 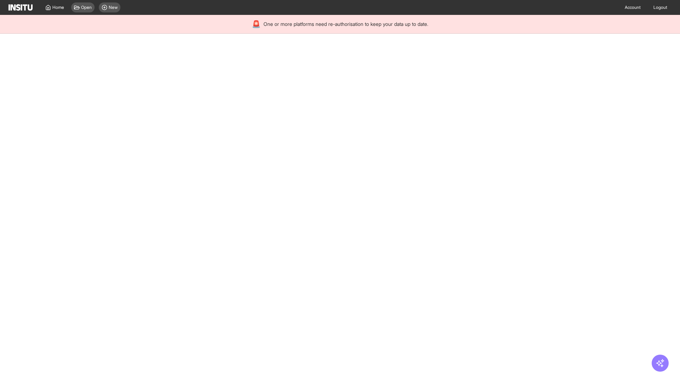 What do you see at coordinates (113, 7) in the screenshot?
I see `span: New` at bounding box center [113, 7].